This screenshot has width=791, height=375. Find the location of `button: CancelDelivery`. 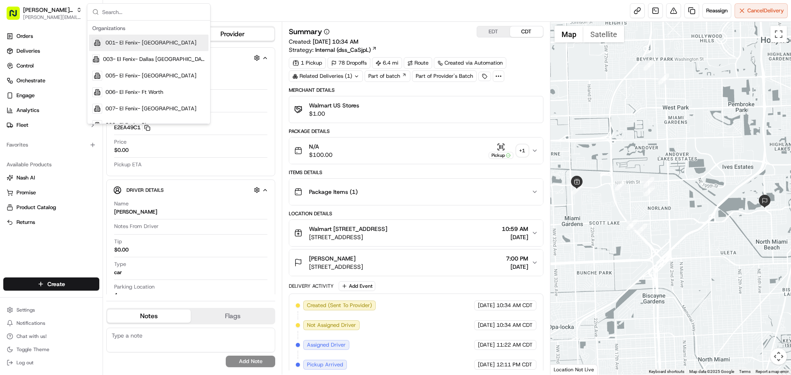

button: CancelDelivery is located at coordinates (761, 11).